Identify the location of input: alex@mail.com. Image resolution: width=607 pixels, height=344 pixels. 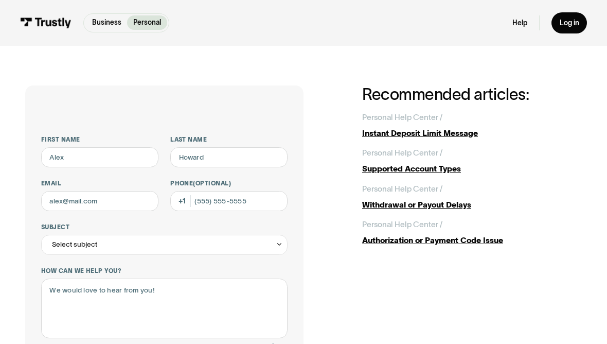
(100, 201).